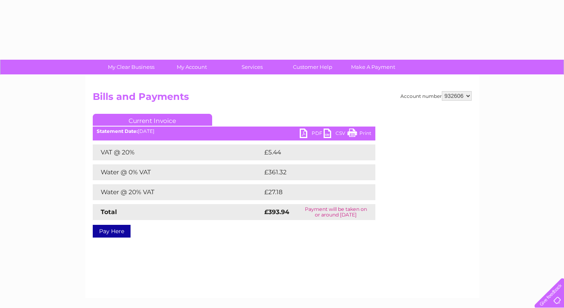  What do you see at coordinates (360, 134) in the screenshot?
I see `a: Print` at bounding box center [360, 134].